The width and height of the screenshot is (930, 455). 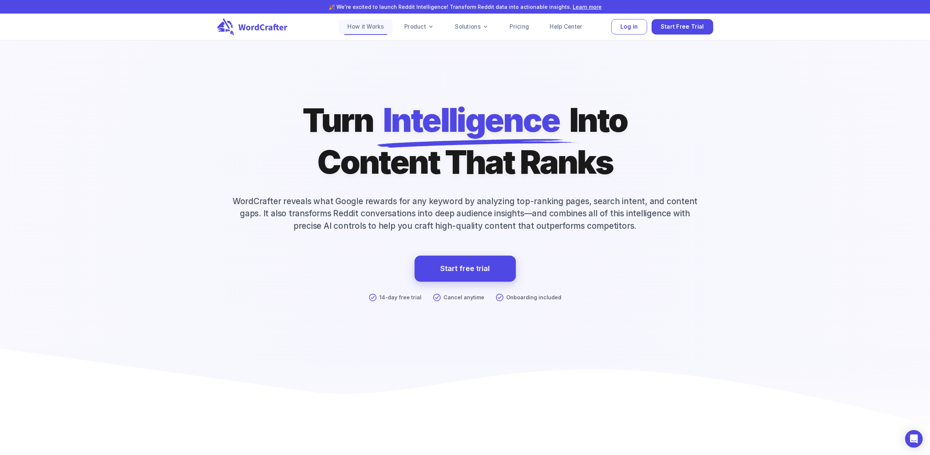 What do you see at coordinates (534, 297) in the screenshot?
I see `p: Onboarding included` at bounding box center [534, 297].